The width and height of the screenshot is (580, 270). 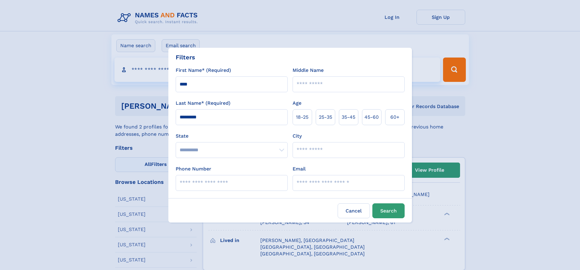 I want to click on label: First Name* (Required), so click(x=203, y=70).